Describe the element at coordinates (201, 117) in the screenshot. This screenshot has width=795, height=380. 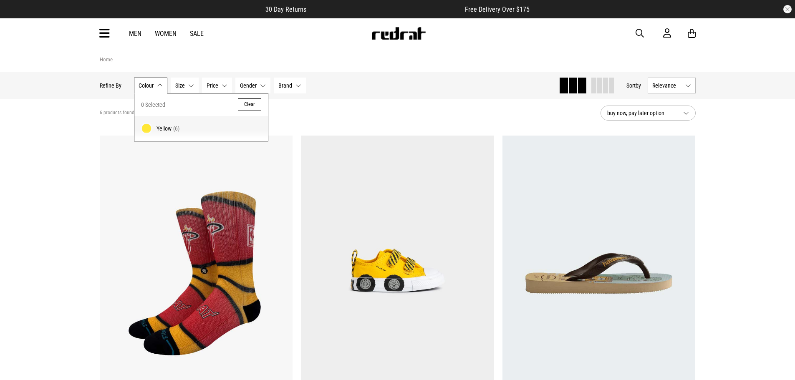
I see `div: Colour` at that location.